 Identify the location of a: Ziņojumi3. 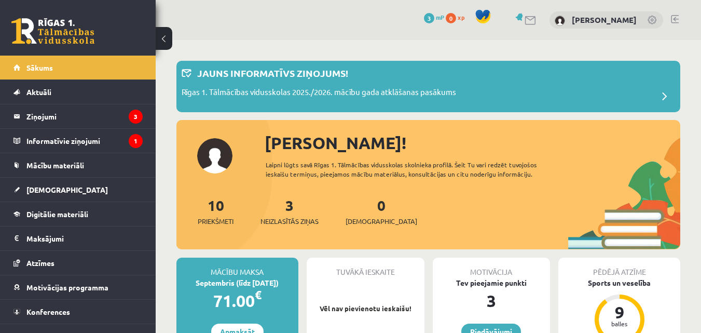
(78, 116).